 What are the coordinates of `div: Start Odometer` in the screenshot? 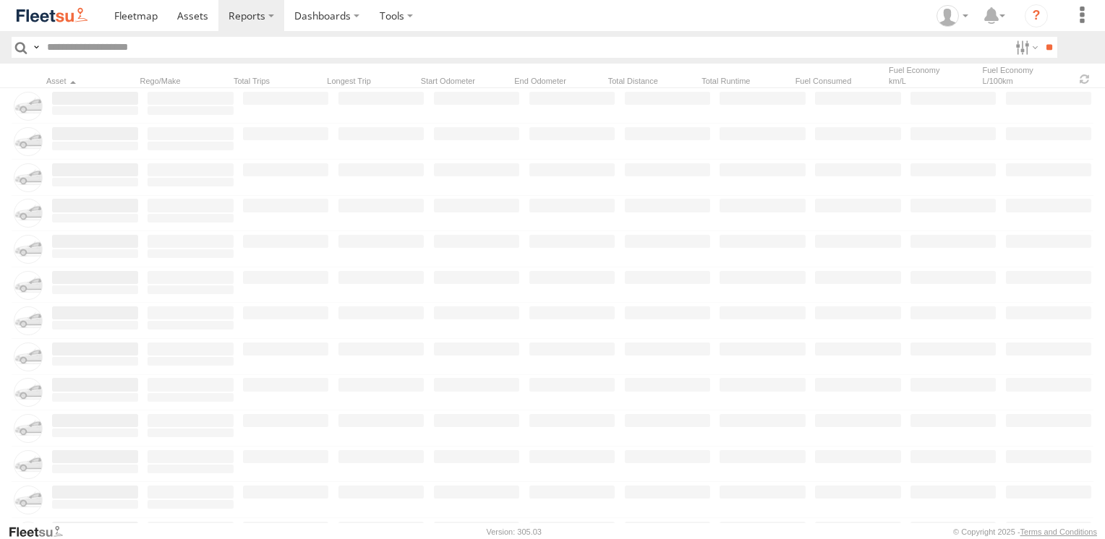 It's located at (464, 81).